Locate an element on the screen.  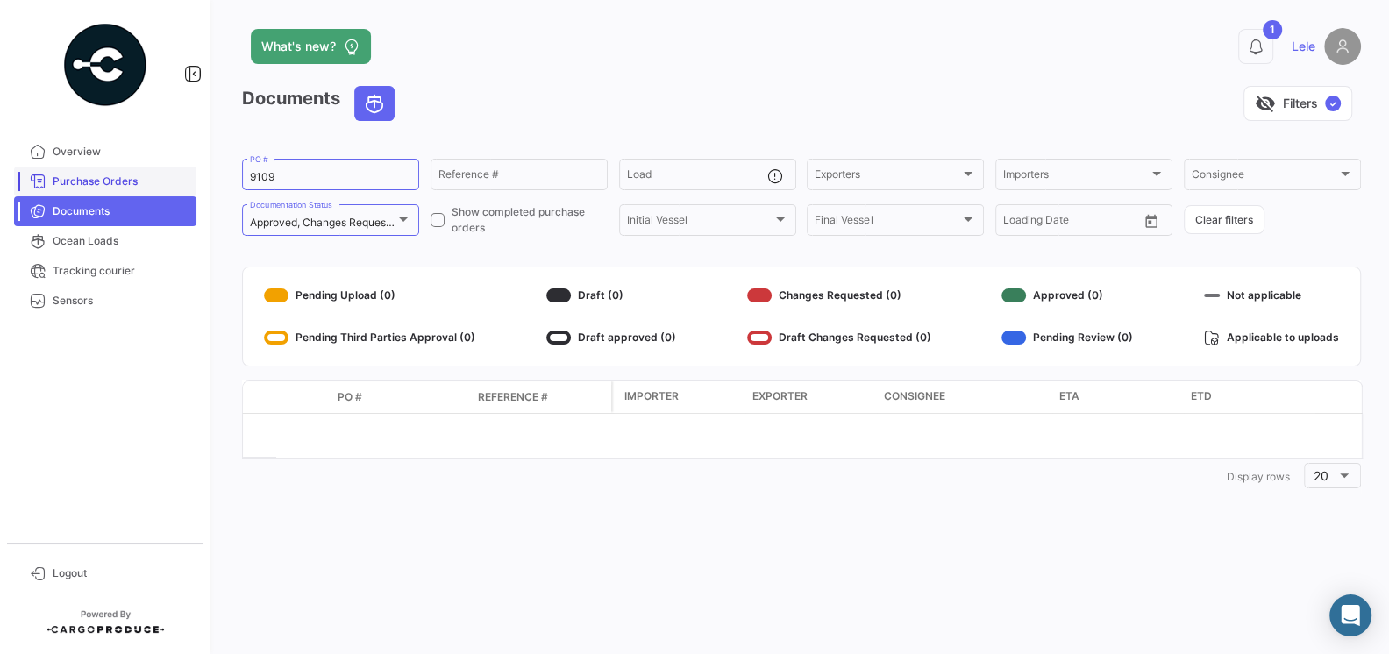
div: Not applicable is located at coordinates (1272, 296).